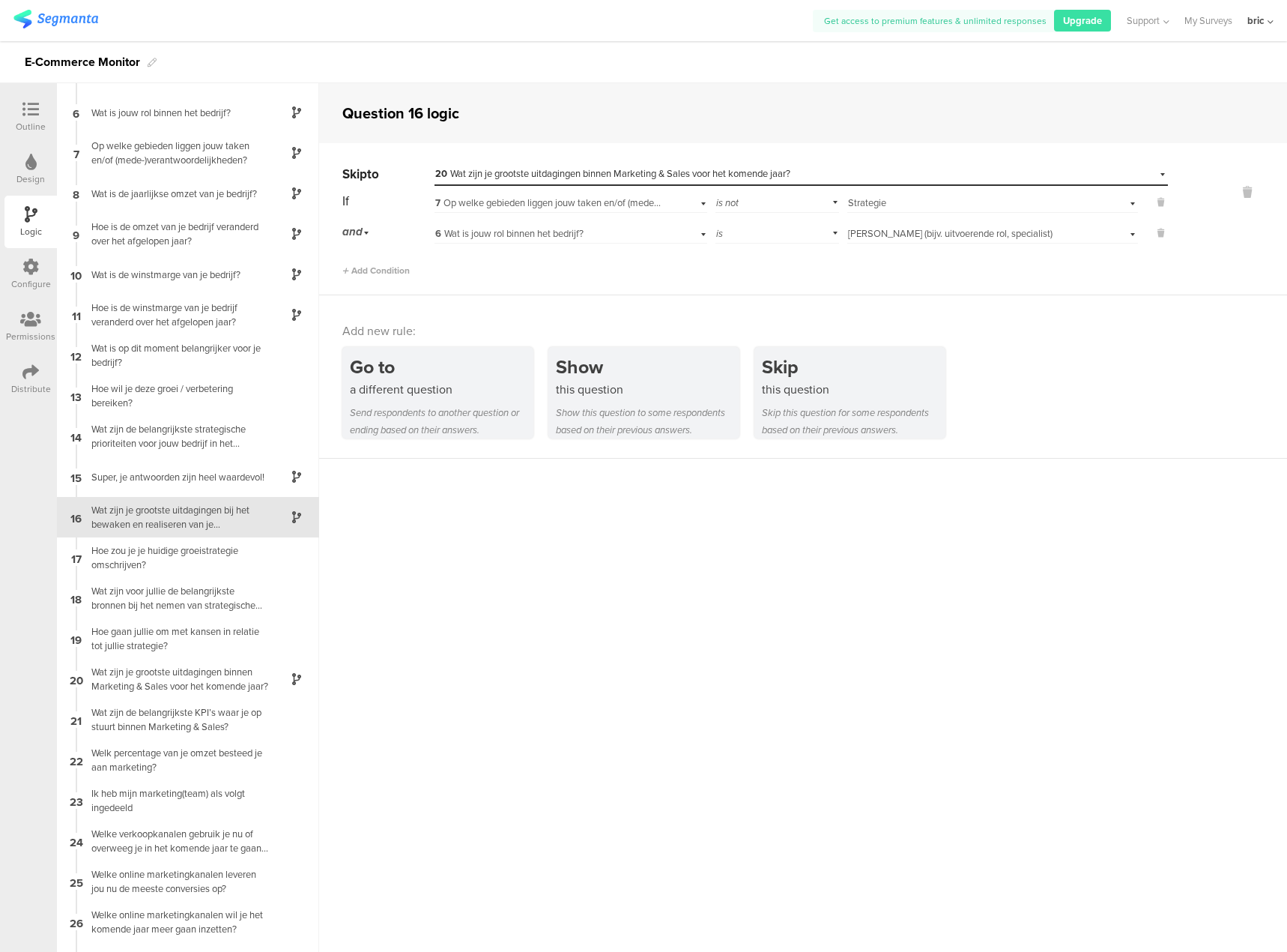  I want to click on span: is, so click(719, 233).